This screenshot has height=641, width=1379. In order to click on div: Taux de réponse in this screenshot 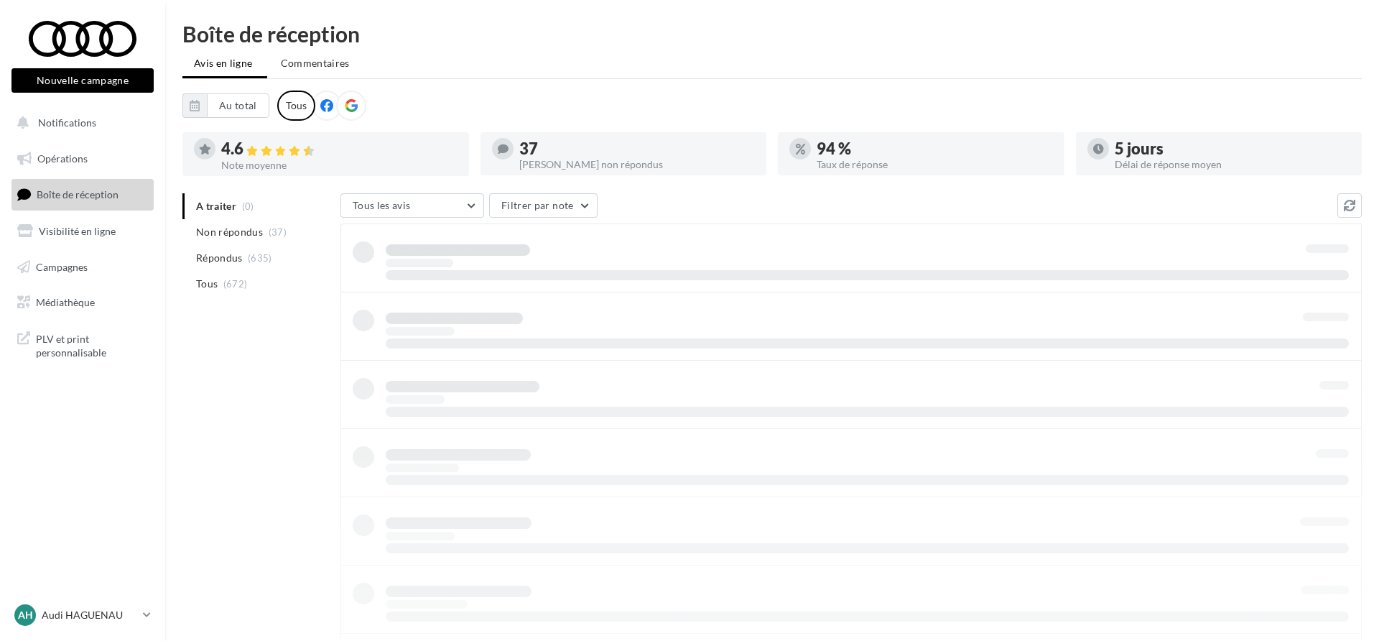, I will do `click(934, 164)`.